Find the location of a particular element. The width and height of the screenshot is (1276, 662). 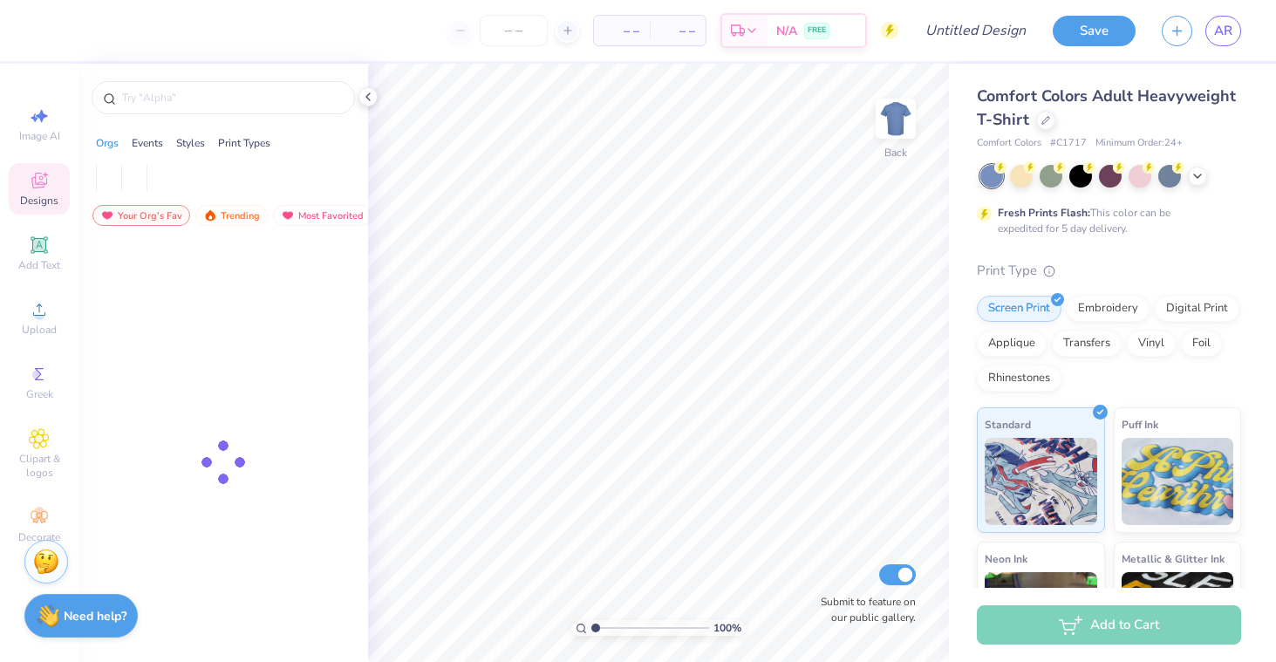

input: Try "Alpha" is located at coordinates (232, 98).